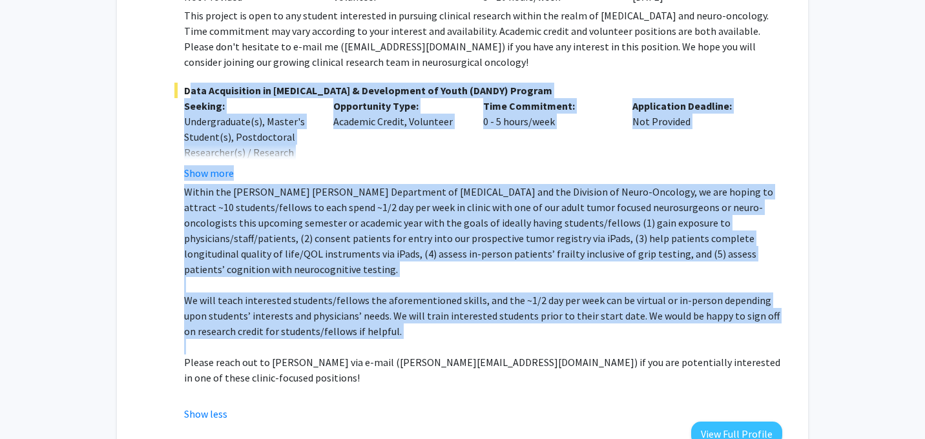  Describe the element at coordinates (698, 140) in the screenshot. I see `div: Not Provided` at that location.